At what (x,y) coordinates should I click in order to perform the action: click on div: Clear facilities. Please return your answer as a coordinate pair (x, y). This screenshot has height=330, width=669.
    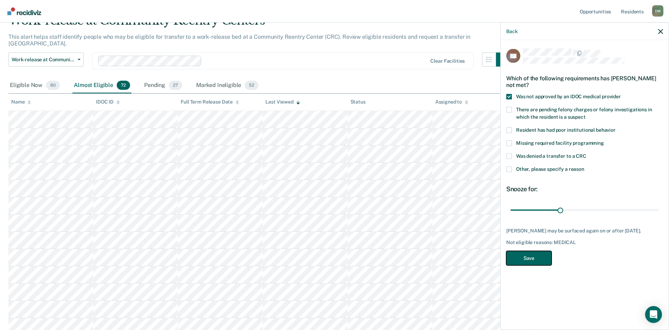
    Looking at the image, I should click on (448, 61).